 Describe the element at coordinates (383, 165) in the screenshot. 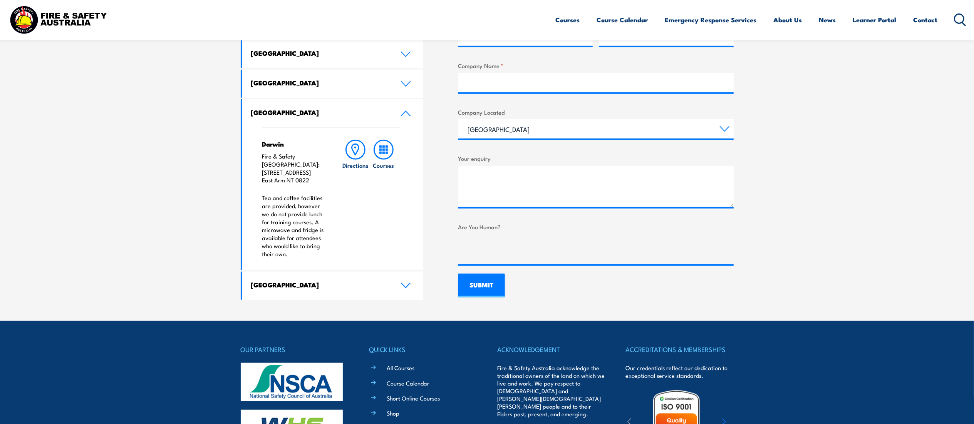

I see `h6: Courses` at that location.